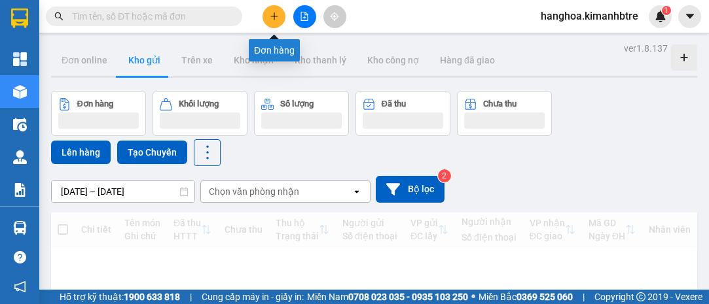 This screenshot has height=304, width=709. What do you see at coordinates (645, 48) in the screenshot?
I see `div: ver 1.8.137` at bounding box center [645, 48].